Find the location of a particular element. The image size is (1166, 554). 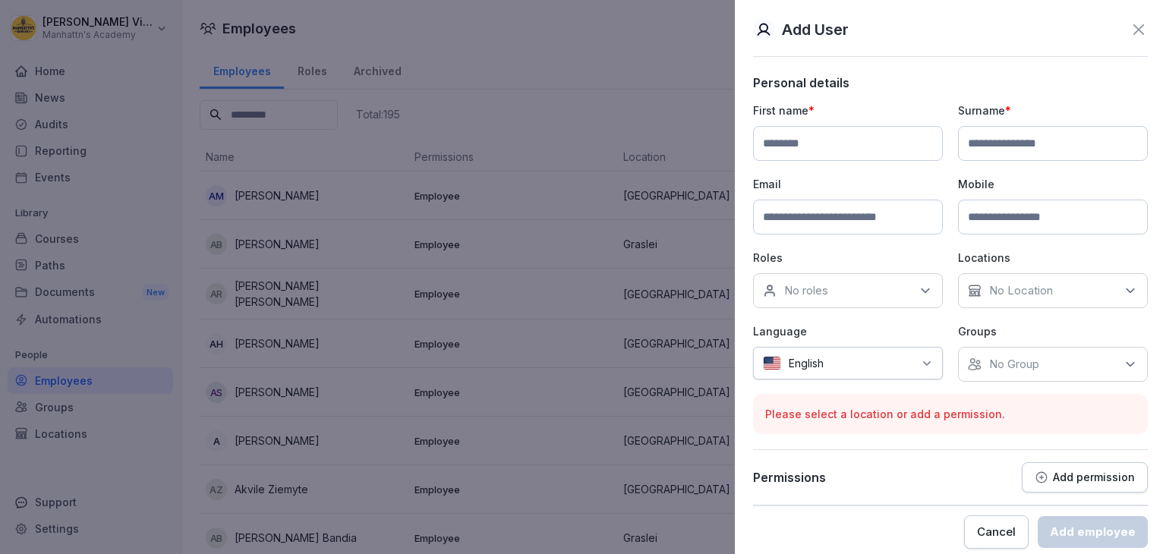

p: Please select a location or add a permission. is located at coordinates (950, 414).